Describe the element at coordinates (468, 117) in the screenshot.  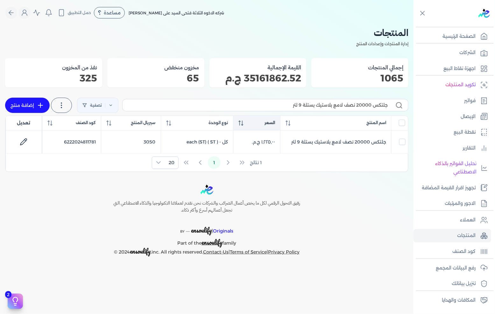
I see `p: الإيصال` at that location.